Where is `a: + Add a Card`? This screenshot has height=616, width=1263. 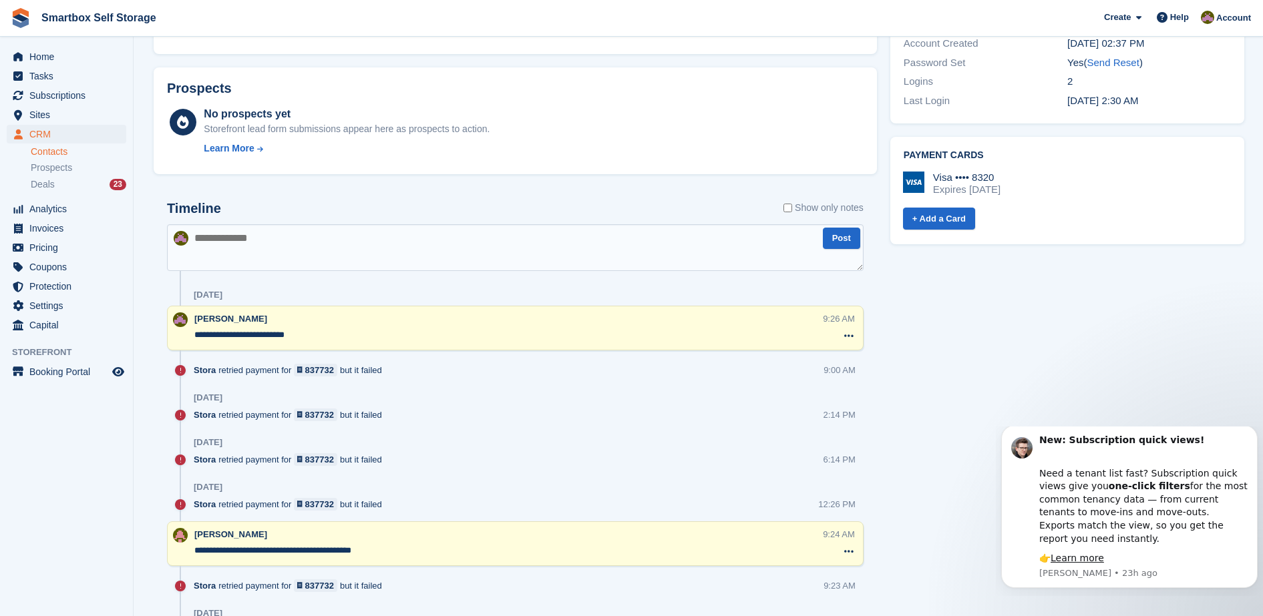 a: + Add a Card is located at coordinates (939, 218).